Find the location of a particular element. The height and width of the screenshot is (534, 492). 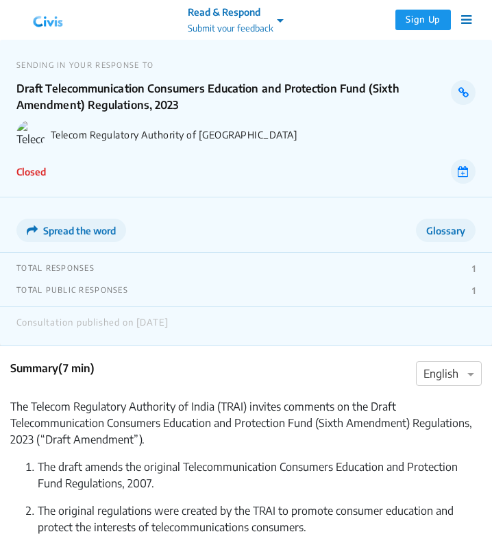

p: The draft amends the original Telecommunication Consumers Education and Protection Fund Regulatio... is located at coordinates (260, 475).